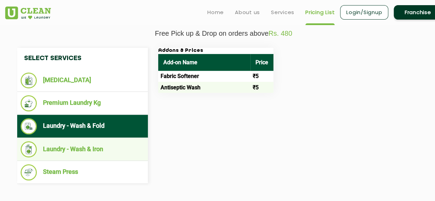 This screenshot has height=201, width=435. I want to click on th: Price, so click(262, 62).